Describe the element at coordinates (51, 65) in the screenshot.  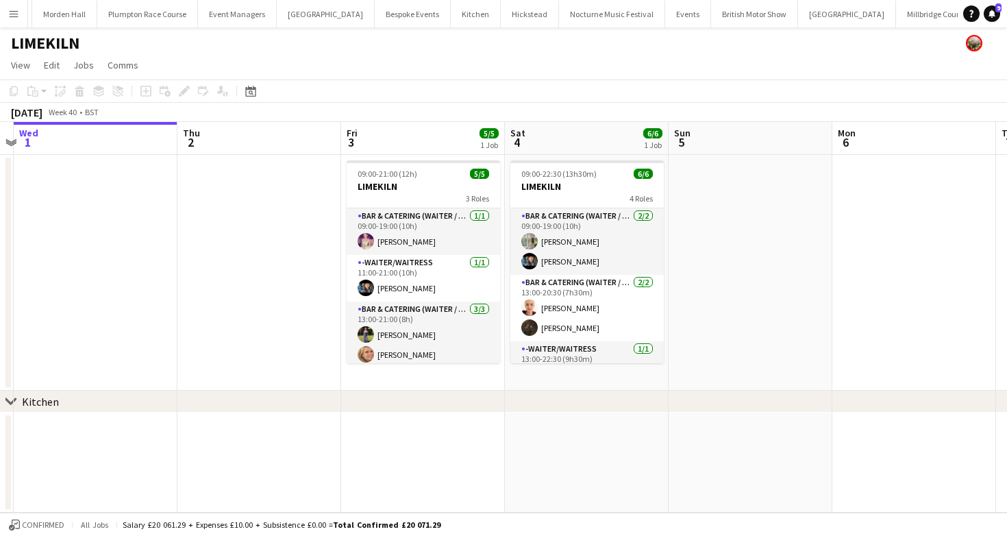
I see `span: Edit` at that location.